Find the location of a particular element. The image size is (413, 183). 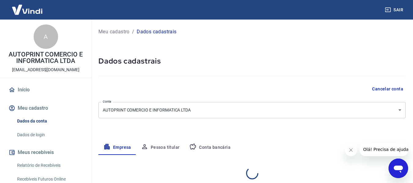

a: Dados de login is located at coordinates (49, 135).